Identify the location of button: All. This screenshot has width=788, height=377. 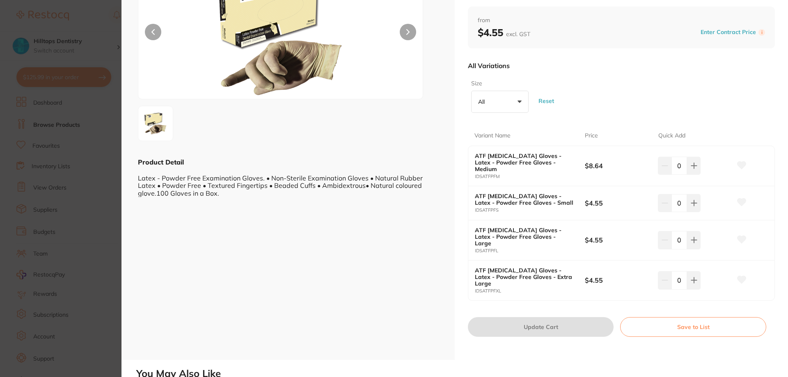
(500, 102).